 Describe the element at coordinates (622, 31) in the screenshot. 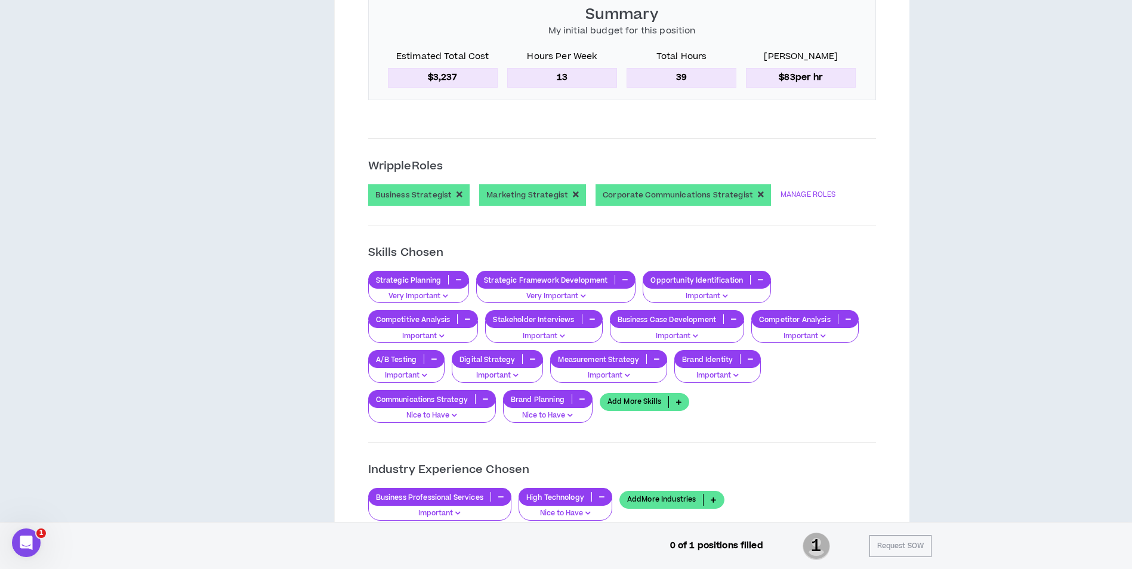

I see `p: My initial budget for this position` at that location.